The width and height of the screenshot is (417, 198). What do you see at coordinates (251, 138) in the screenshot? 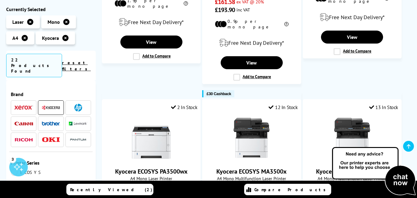
I see `img: Kyocera ECOSYS MA3500x` at bounding box center [251, 138].